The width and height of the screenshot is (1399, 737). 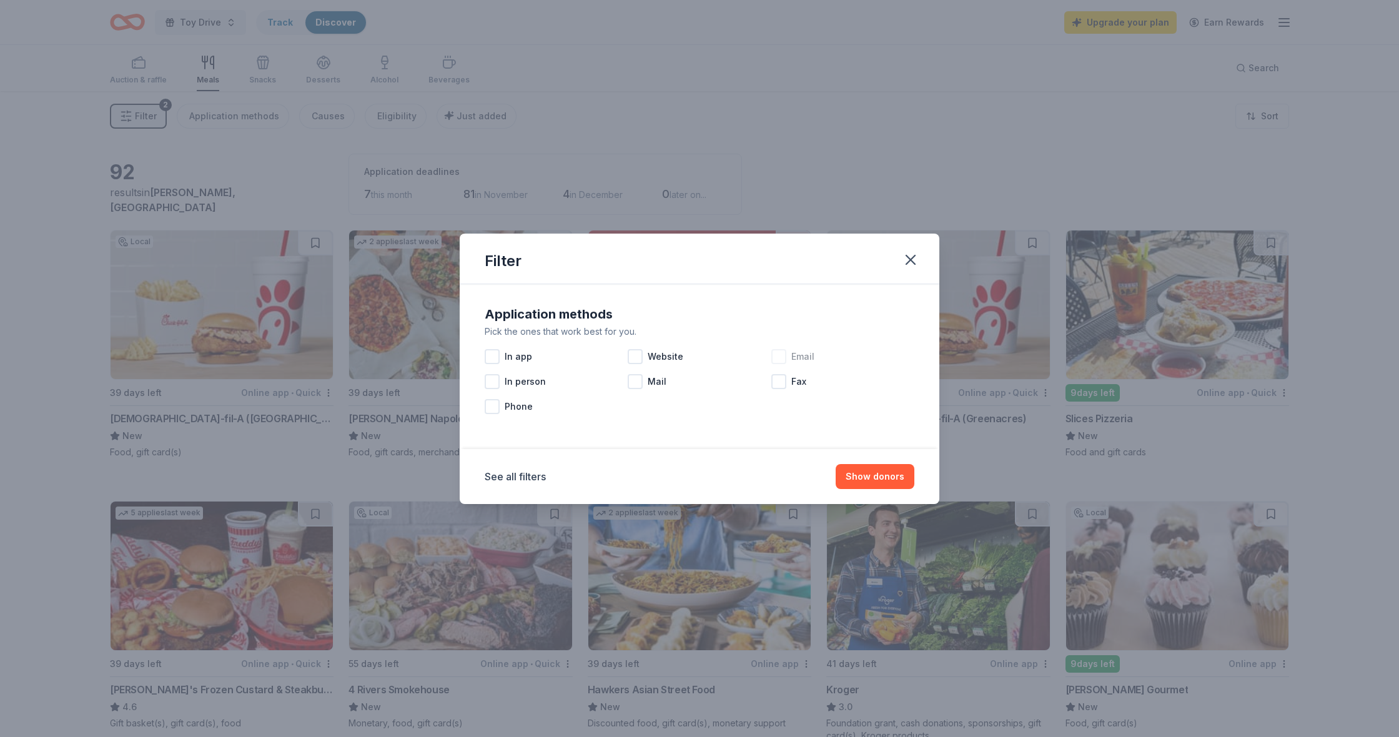 I want to click on button: See all filters, so click(x=515, y=477).